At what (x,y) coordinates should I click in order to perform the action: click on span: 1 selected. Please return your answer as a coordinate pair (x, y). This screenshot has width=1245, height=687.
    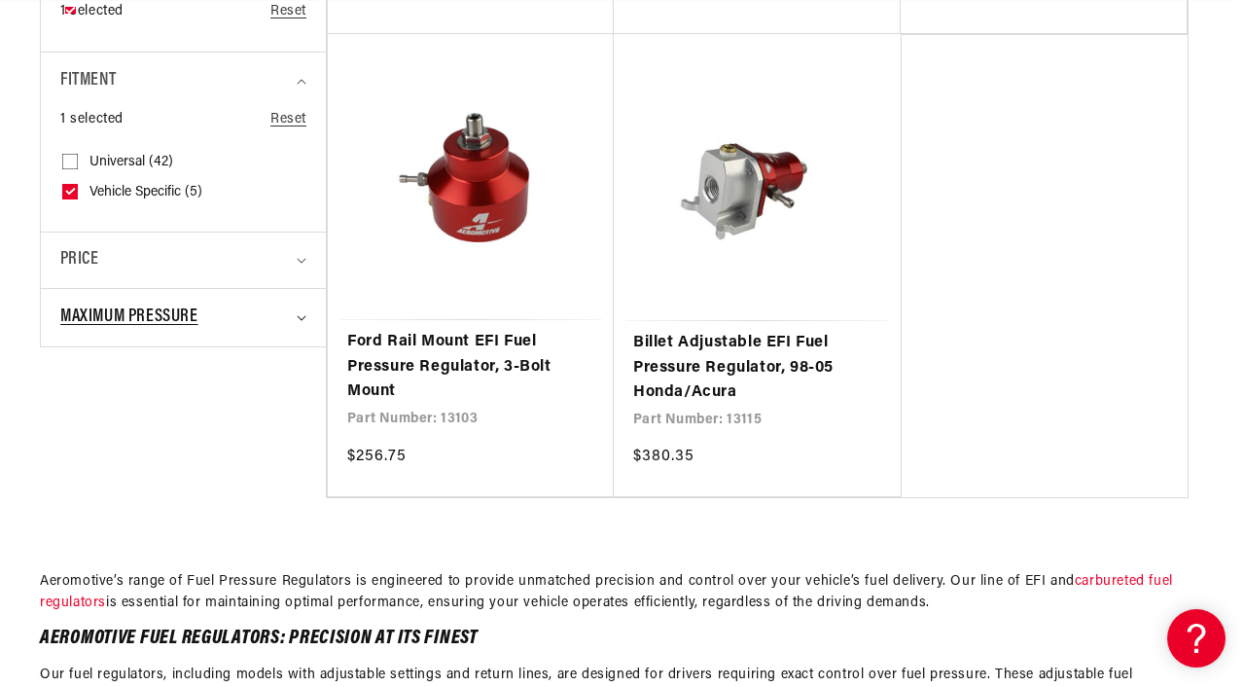
    Looking at the image, I should click on (91, 120).